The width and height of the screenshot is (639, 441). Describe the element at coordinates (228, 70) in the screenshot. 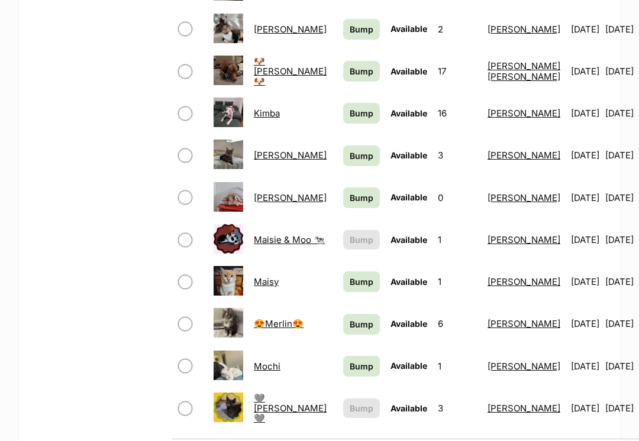

I see `img: 🐶 Jeff 🐶` at that location.